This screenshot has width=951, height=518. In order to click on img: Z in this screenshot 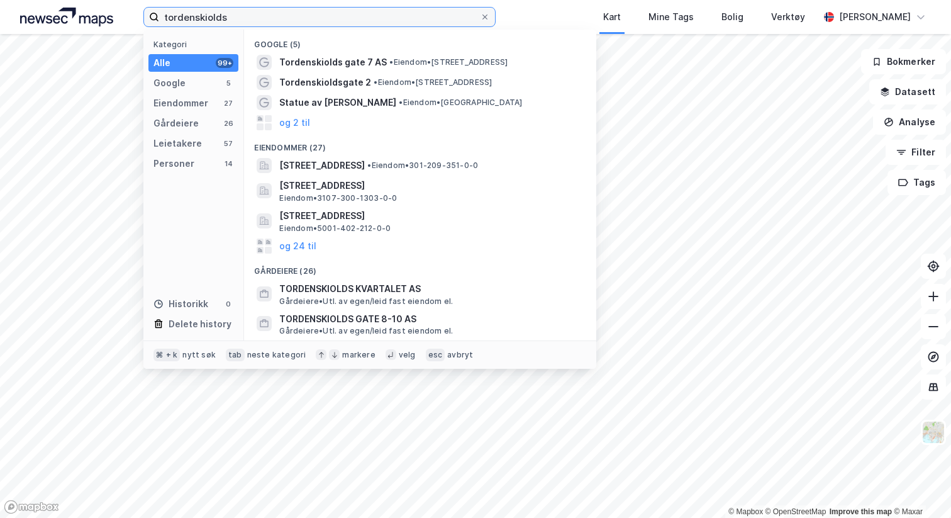, I will do `click(933, 432)`.